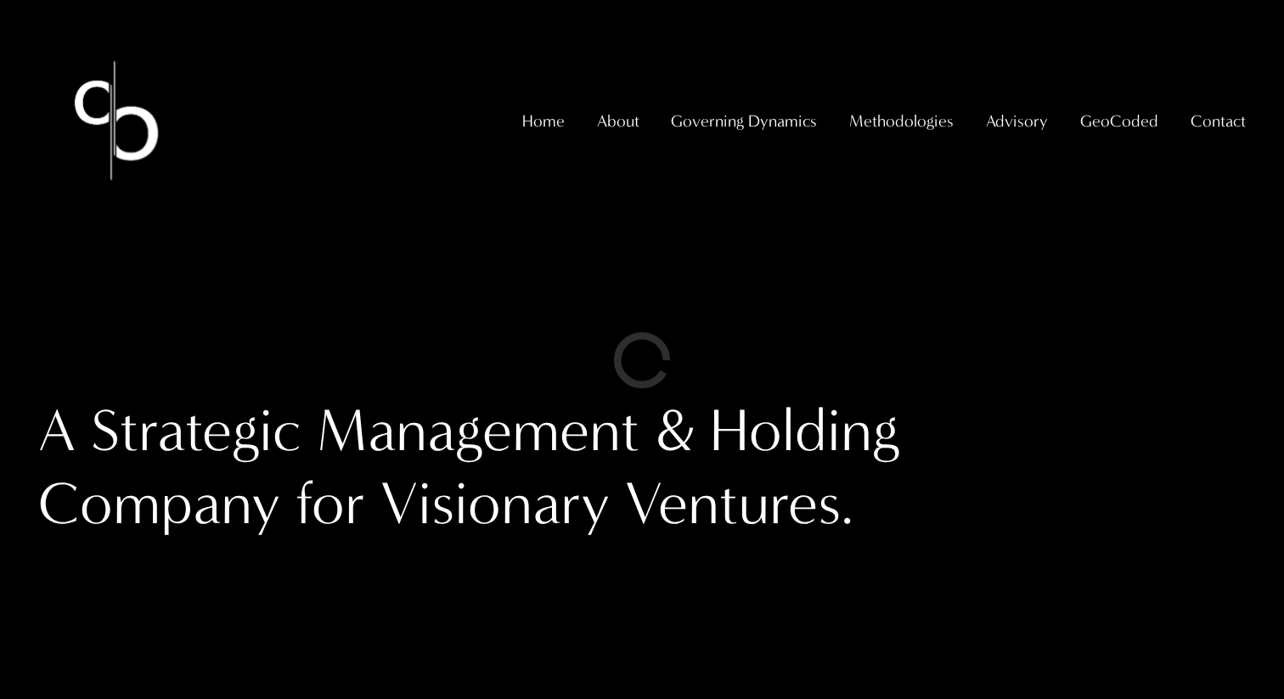 The height and width of the screenshot is (699, 1284). Describe the element at coordinates (495, 504) in the screenshot. I see `div: Visionary` at that location.